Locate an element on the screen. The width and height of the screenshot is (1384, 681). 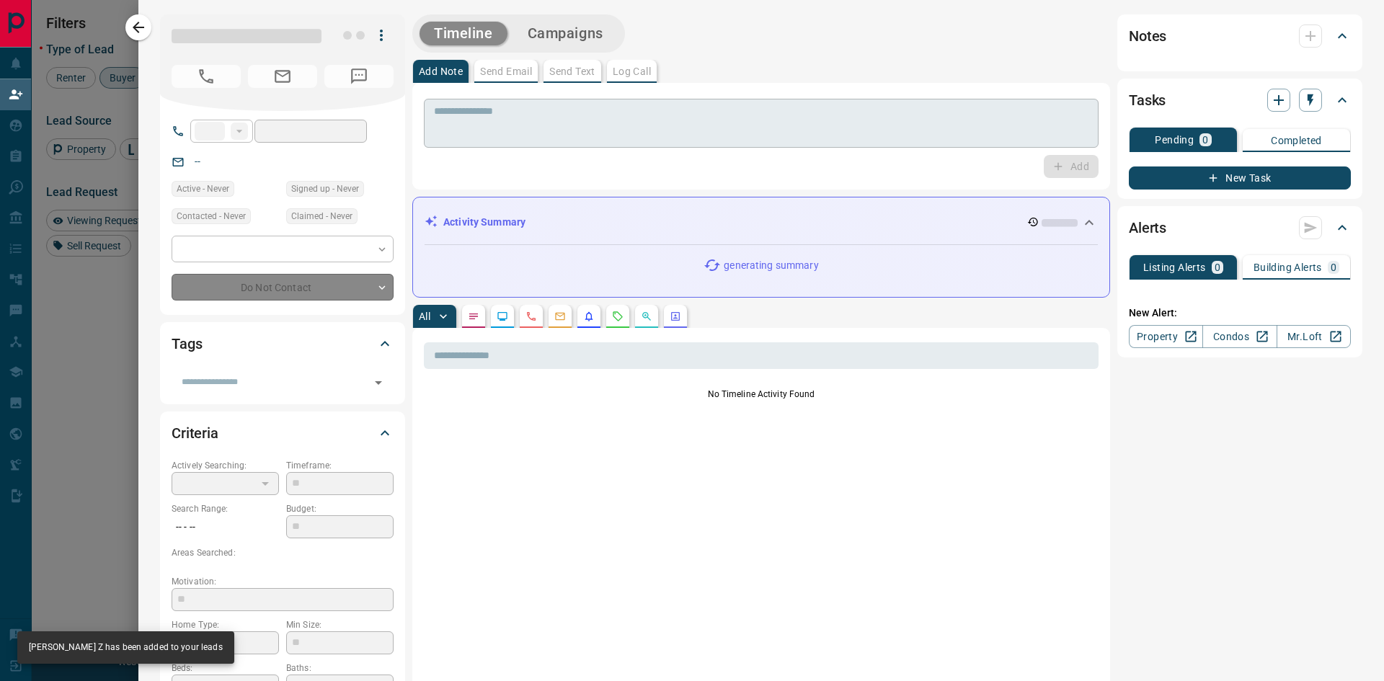
p: Listing Alerts is located at coordinates (1174, 267).